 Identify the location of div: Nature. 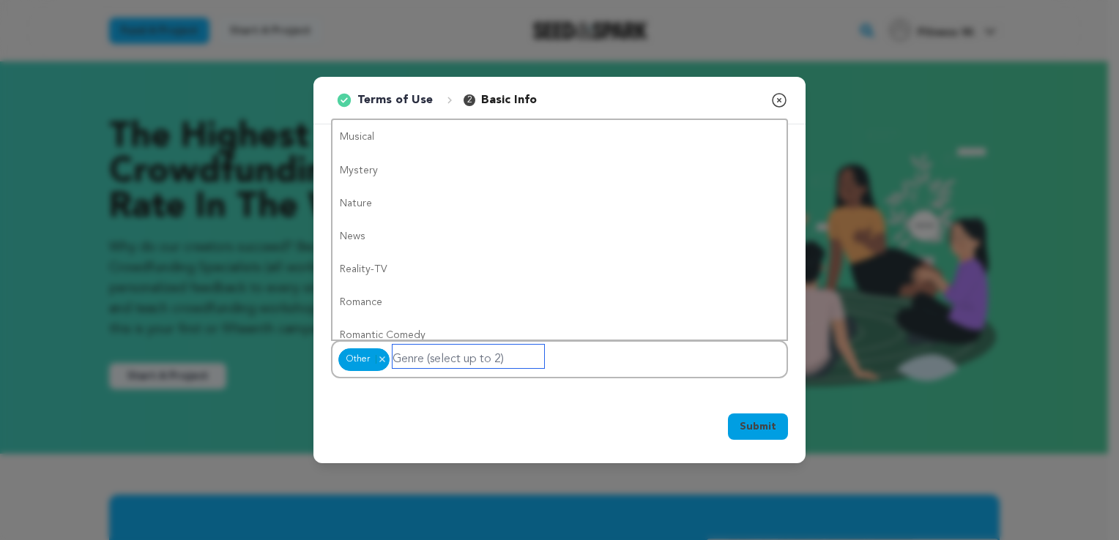
(559, 204).